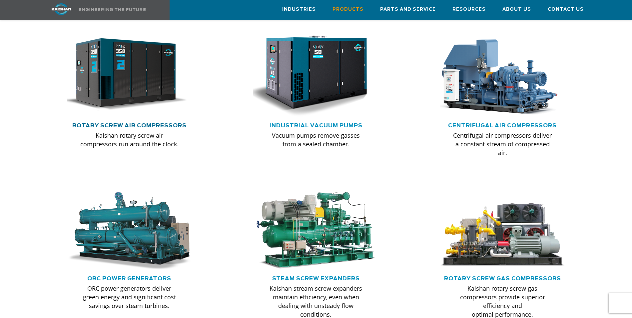 This screenshot has height=318, width=632. Describe the element at coordinates (503, 126) in the screenshot. I see `a: Centrifugal Air Compressors` at that location.